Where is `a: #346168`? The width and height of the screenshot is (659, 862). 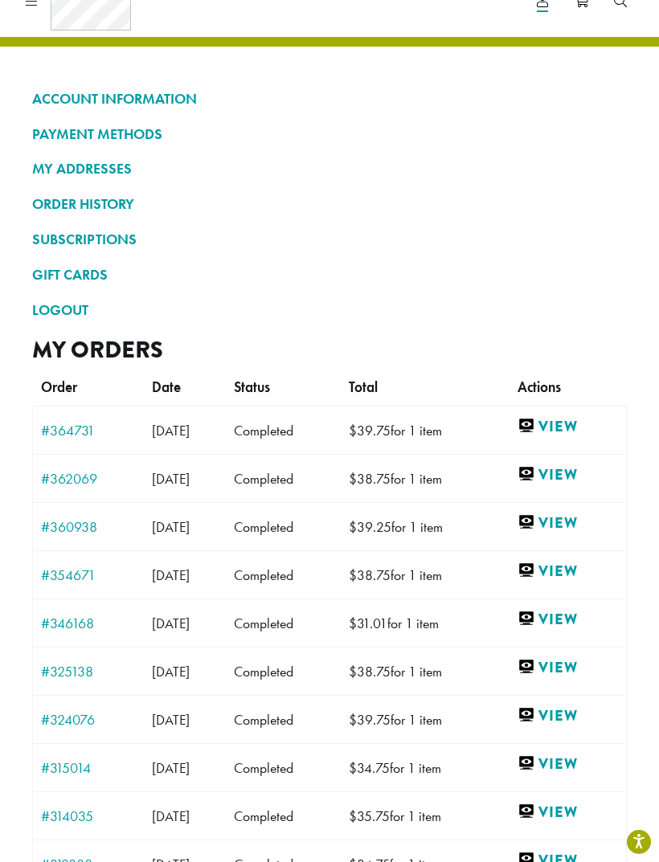 a: #346168 is located at coordinates (88, 623).